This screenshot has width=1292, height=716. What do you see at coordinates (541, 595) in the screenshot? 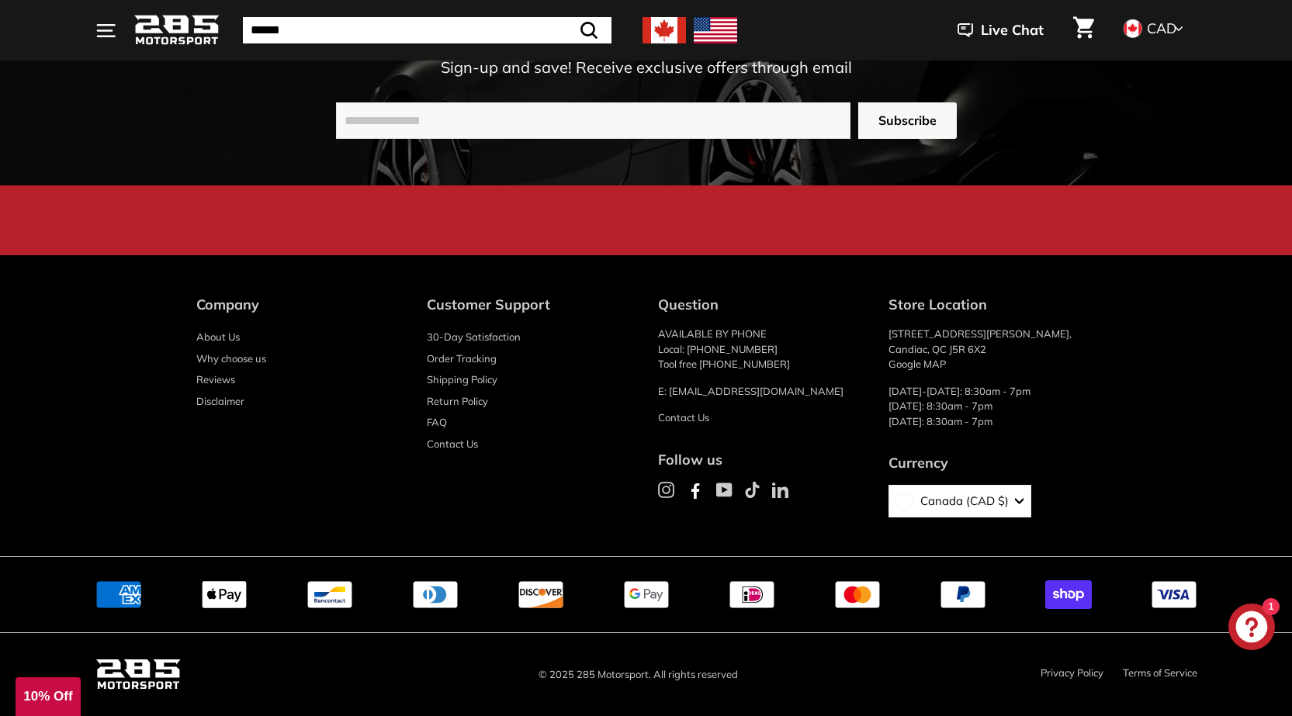
I see `img: discover` at bounding box center [541, 595].